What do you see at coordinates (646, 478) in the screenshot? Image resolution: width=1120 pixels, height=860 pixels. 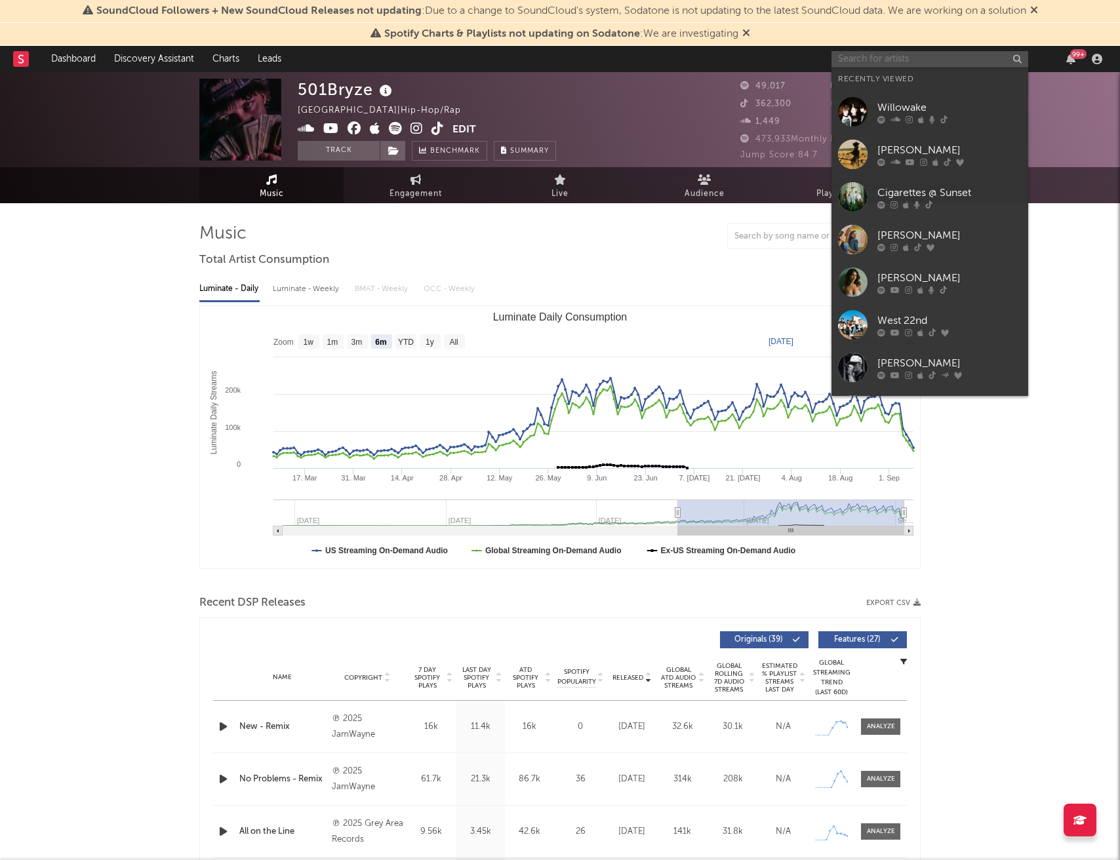 I see `text: 23. Jun` at bounding box center [646, 478].